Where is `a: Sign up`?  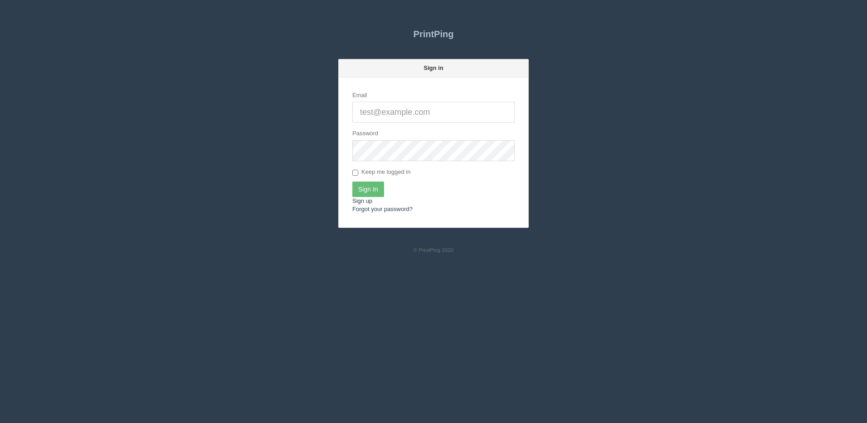 a: Sign up is located at coordinates (362, 200).